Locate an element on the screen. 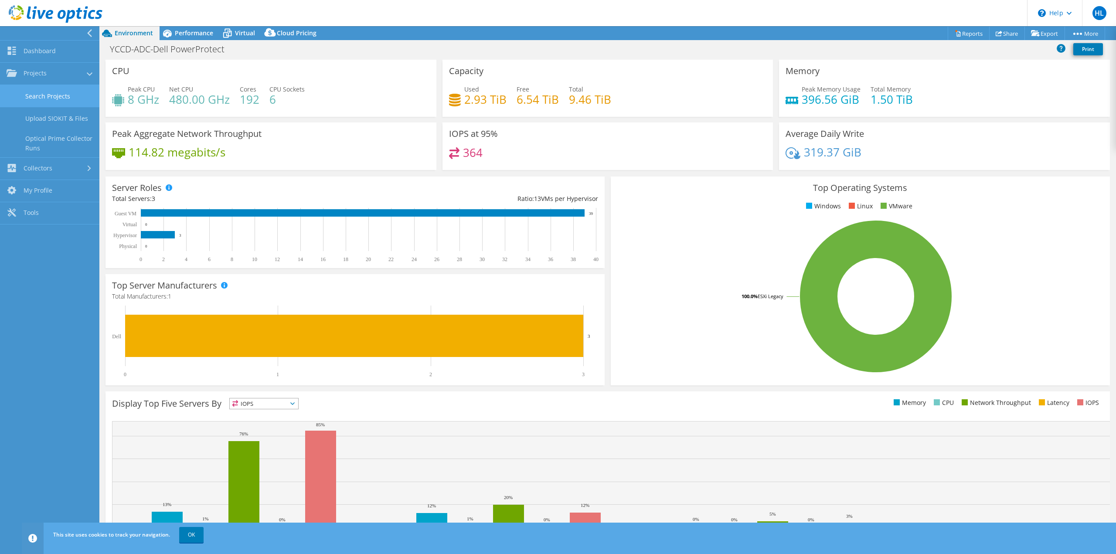 The width and height of the screenshot is (1116, 554). svg: \n is located at coordinates (1042, 13).